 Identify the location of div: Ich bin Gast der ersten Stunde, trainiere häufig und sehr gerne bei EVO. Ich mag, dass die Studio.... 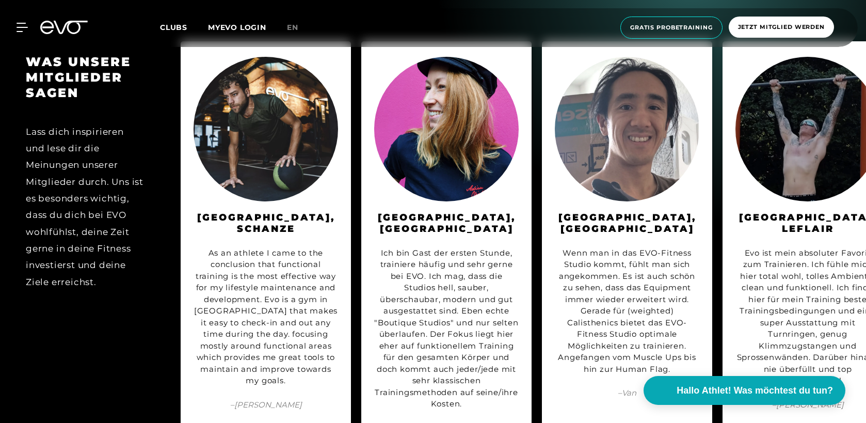
(446, 328).